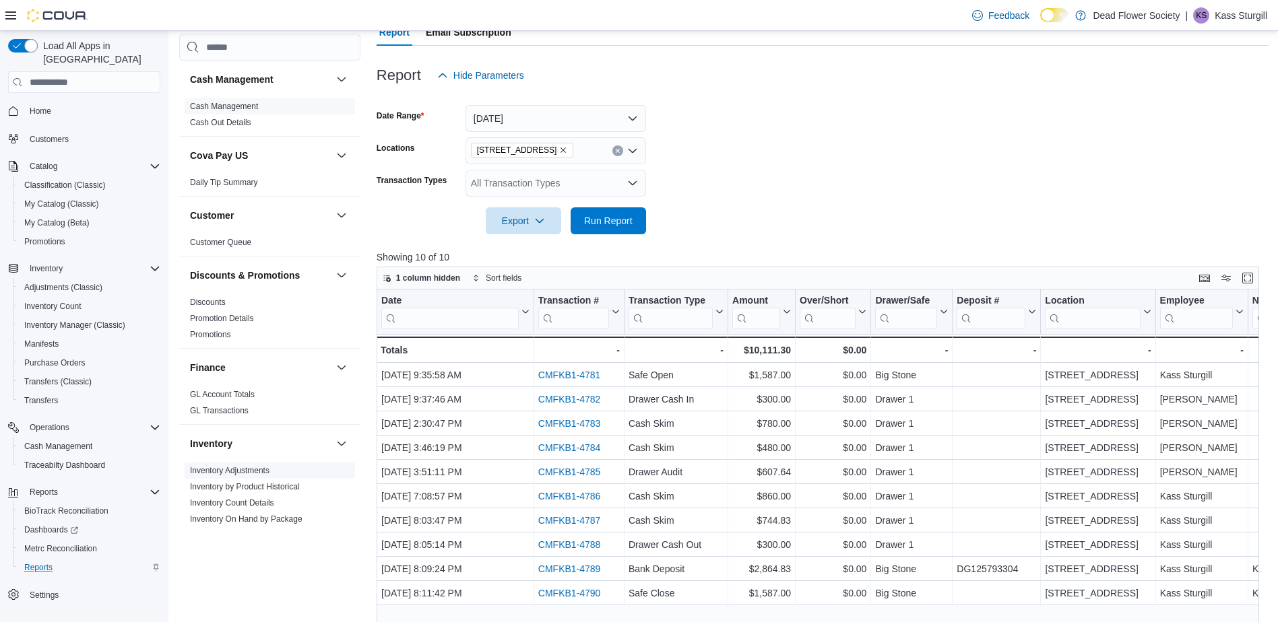 This screenshot has width=1278, height=622. I want to click on span: Dashboards, so click(90, 530).